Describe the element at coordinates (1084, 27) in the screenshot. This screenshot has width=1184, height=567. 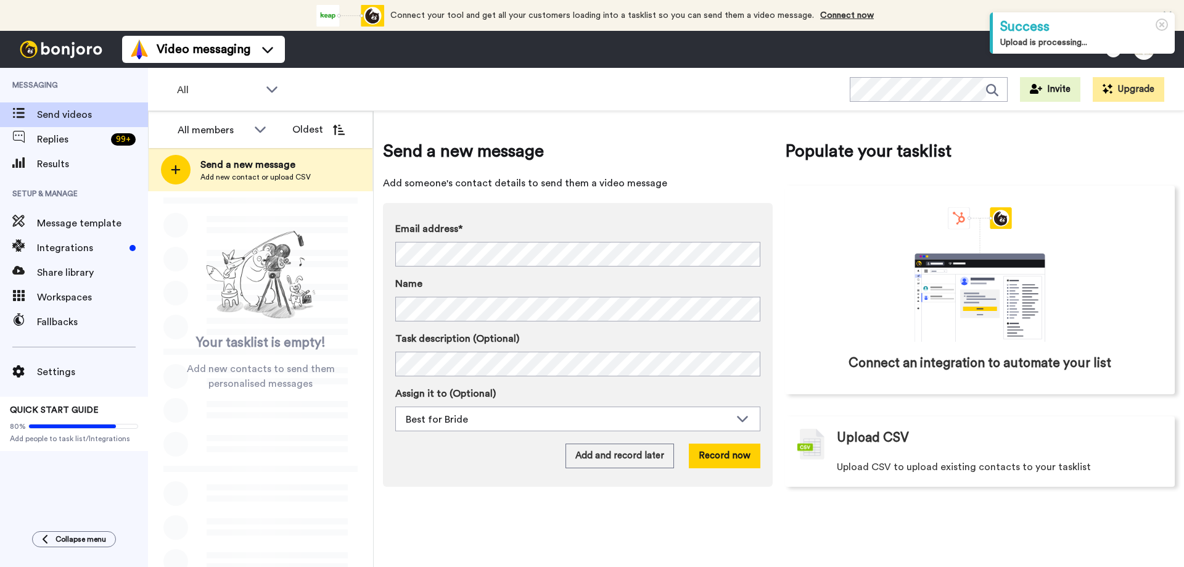
I see `div: Success` at that location.